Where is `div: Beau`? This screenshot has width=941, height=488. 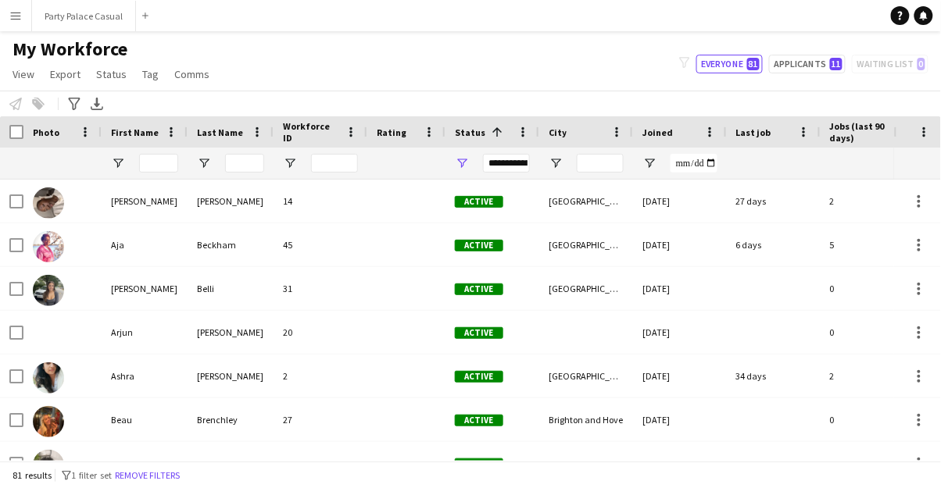
div: Beau is located at coordinates (145, 420).